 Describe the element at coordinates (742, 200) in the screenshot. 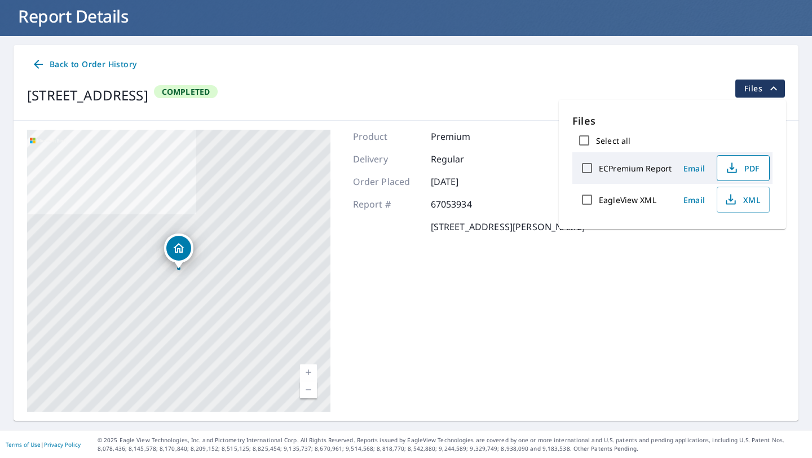

I see `span: XML` at that location.